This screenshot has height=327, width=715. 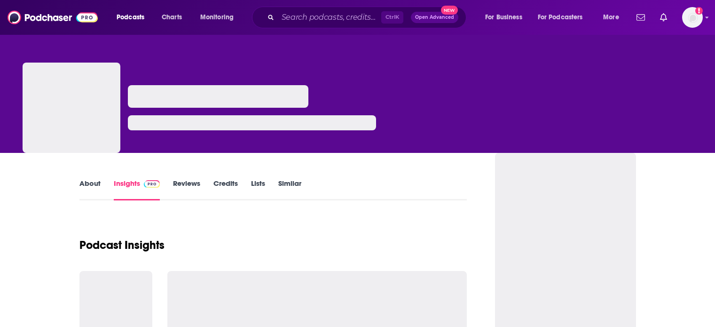 What do you see at coordinates (122, 245) in the screenshot?
I see `h1: Podcast Insights` at bounding box center [122, 245].